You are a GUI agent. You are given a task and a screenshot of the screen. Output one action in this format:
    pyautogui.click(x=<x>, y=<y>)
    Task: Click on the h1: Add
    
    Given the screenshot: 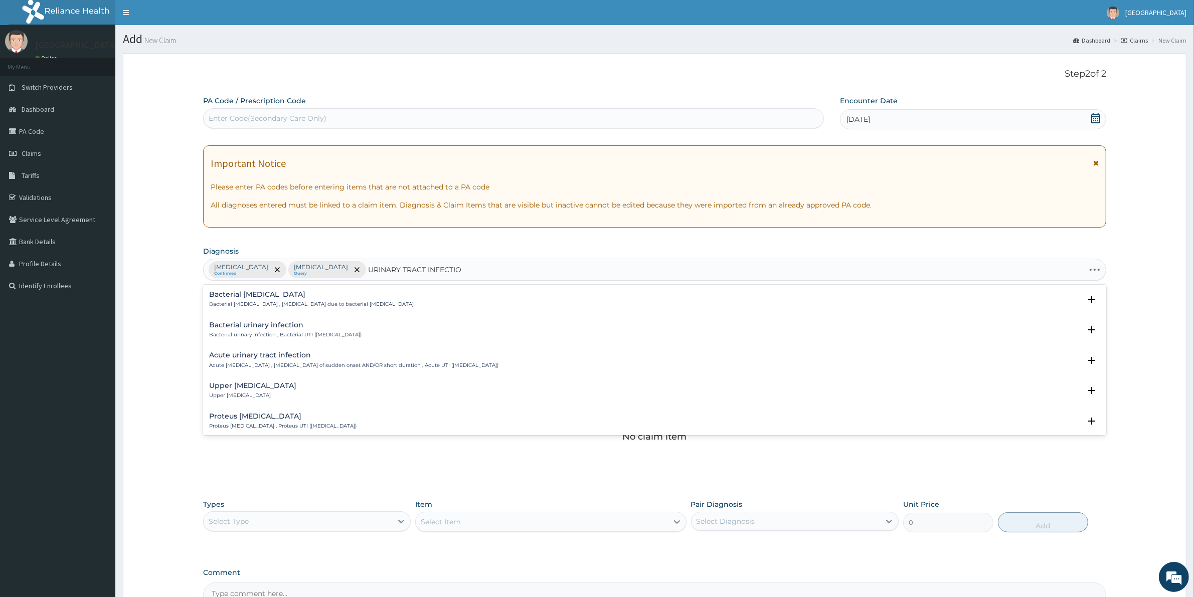 What is the action you would take?
    pyautogui.click(x=655, y=39)
    